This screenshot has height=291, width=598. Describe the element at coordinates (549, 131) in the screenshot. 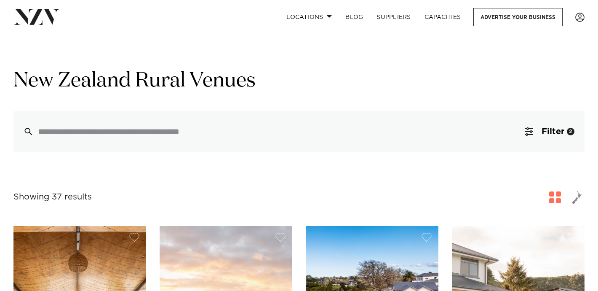

I see `button: Filter2` at that location.